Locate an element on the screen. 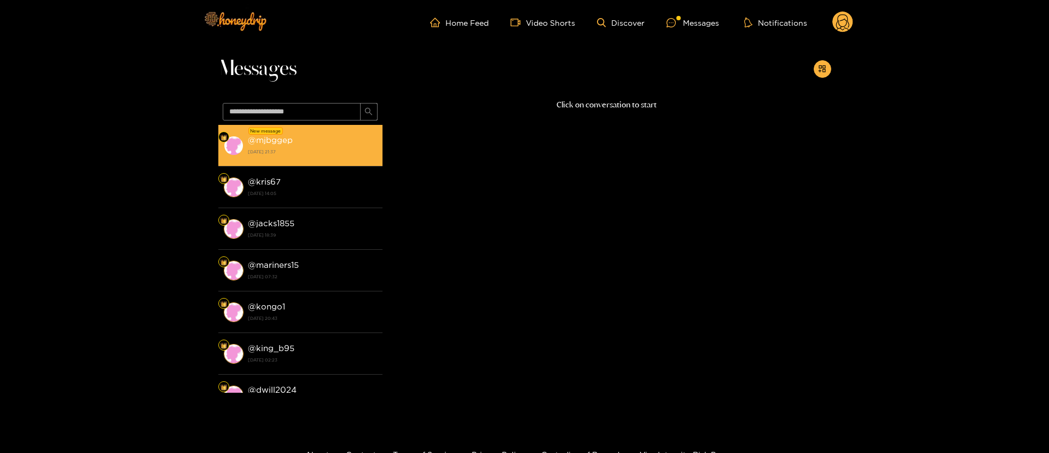 This screenshot has height=453, width=1049. span: Messages is located at coordinates (257, 69).